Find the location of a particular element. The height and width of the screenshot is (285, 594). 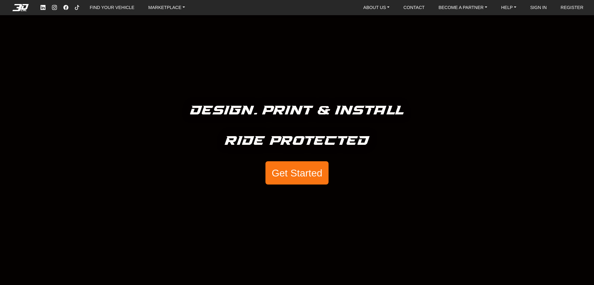

button: Get Started is located at coordinates (297, 173).